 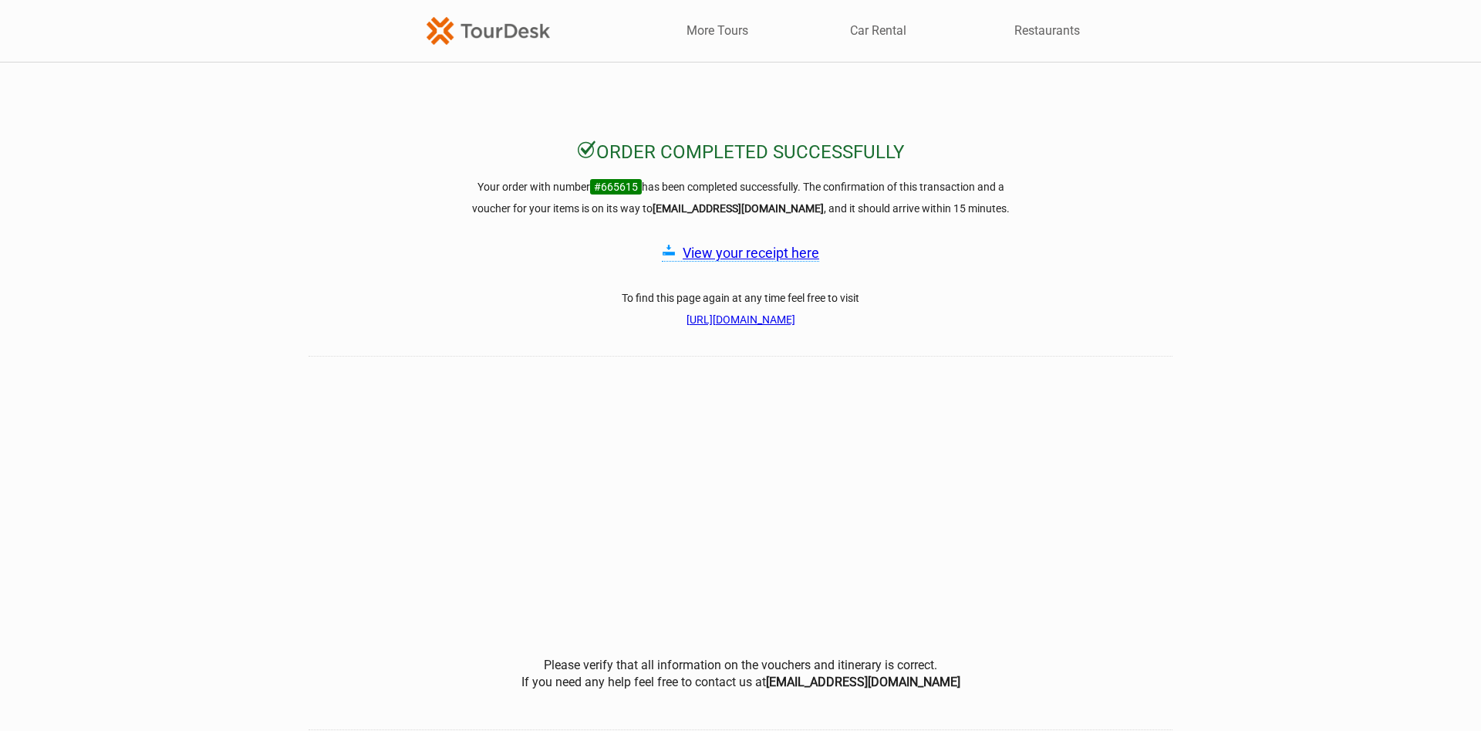 What do you see at coordinates (616, 187) in the screenshot?
I see `span: #665615` at bounding box center [616, 187].